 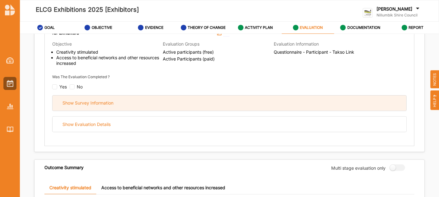 What do you see at coordinates (181, 44) in the screenshot?
I see `span: Evaluation Groups` at bounding box center [181, 44].